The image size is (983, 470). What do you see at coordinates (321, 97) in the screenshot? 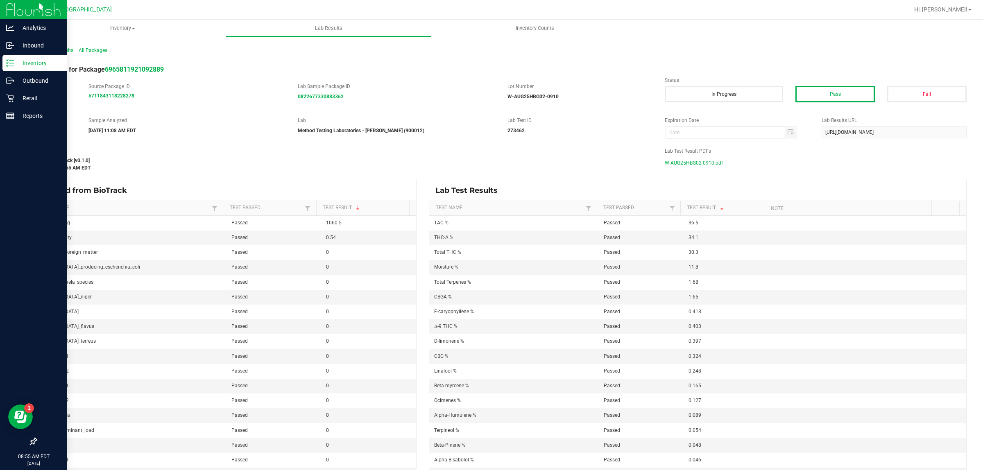
I see `strong: 0822677330883362` at bounding box center [321, 97].